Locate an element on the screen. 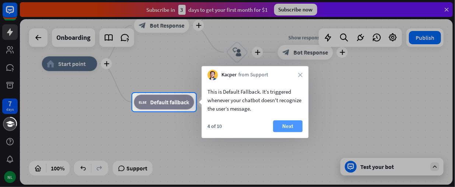 The width and height of the screenshot is (455, 187). span: Kacper is located at coordinates (229, 75).